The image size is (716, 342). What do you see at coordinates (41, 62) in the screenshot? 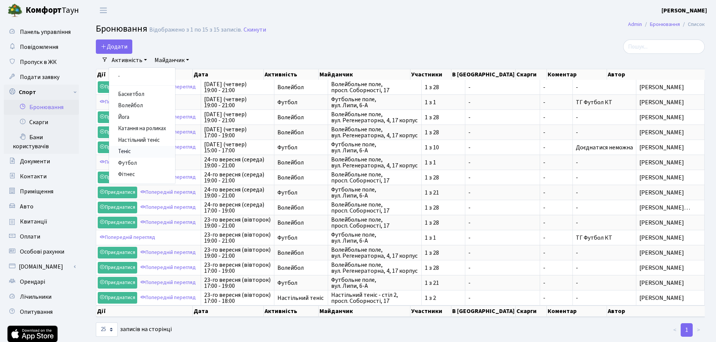
I see `a: Пропуск в ЖК` at bounding box center [41, 62].